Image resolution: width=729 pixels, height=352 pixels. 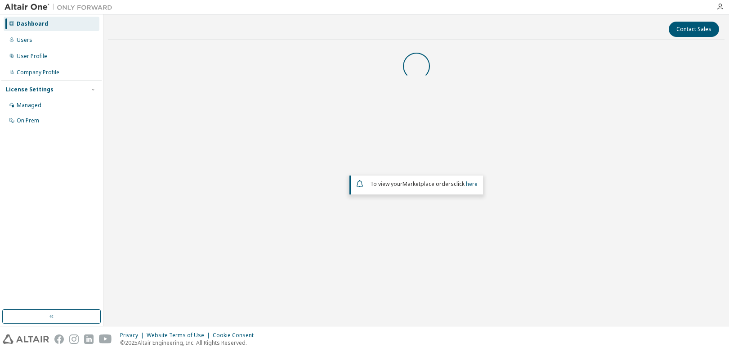 I want to click on div: Website Terms of Use, so click(x=179, y=335).